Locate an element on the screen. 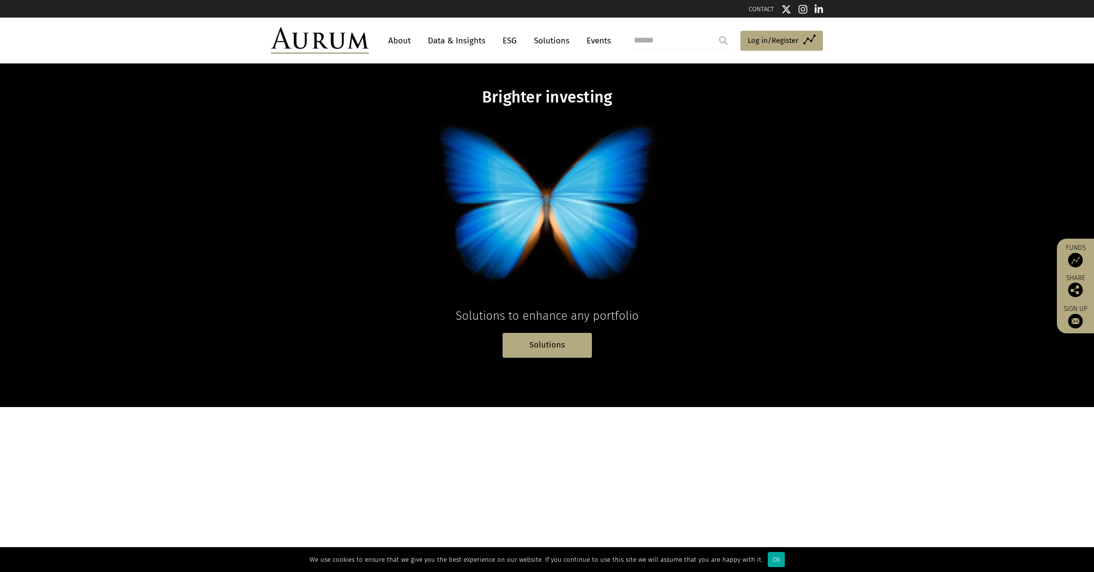 This screenshot has width=1094, height=572. a: Log in/Register is located at coordinates (782, 41).